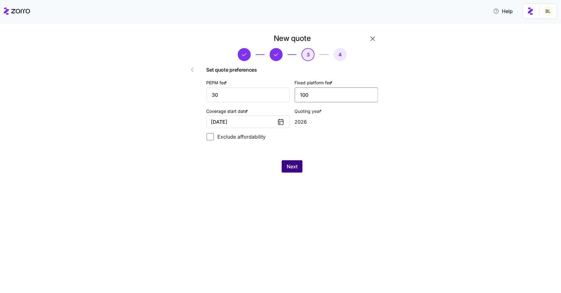 Image resolution: width=561 pixels, height=293 pixels. What do you see at coordinates (292, 38) in the screenshot?
I see `h1: New quote` at bounding box center [292, 38].